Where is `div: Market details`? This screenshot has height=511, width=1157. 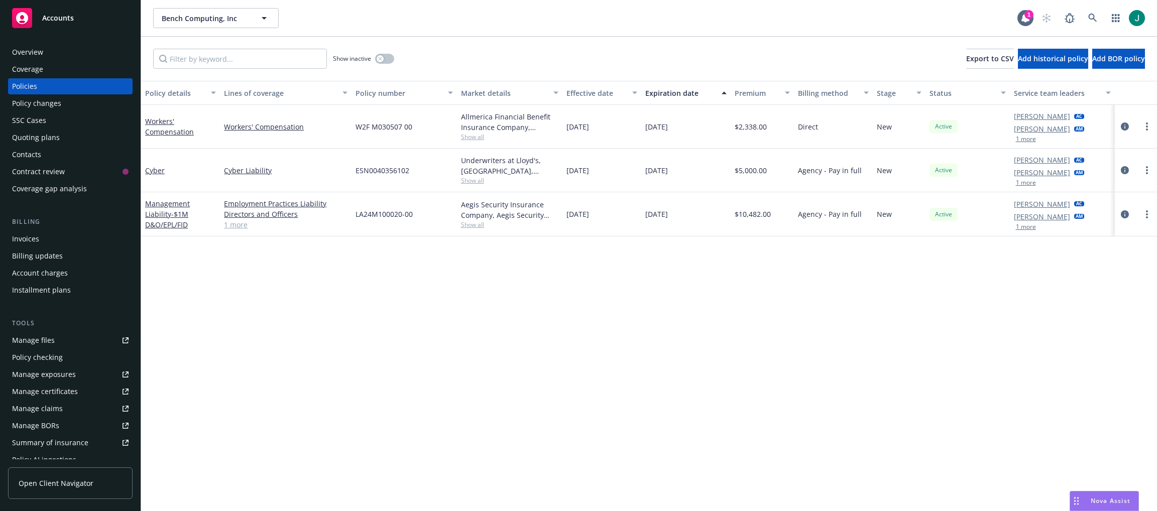
div: Market details is located at coordinates (504, 93).